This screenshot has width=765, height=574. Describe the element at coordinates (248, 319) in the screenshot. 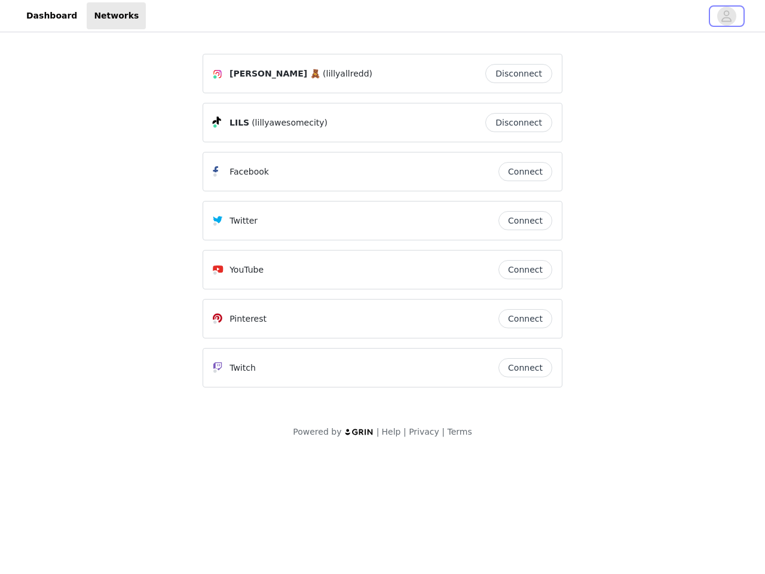

I see `p: Pinterest` at that location.